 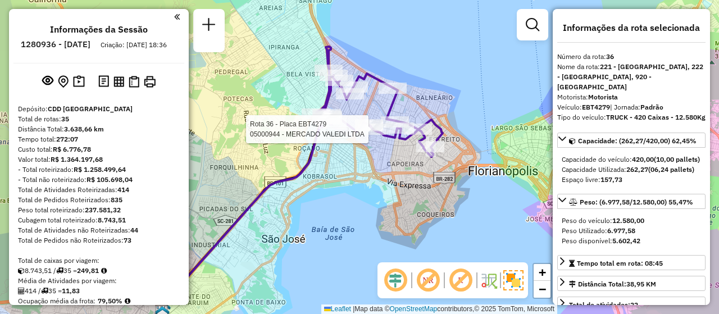 I want to click on strong: 835, so click(x=116, y=199).